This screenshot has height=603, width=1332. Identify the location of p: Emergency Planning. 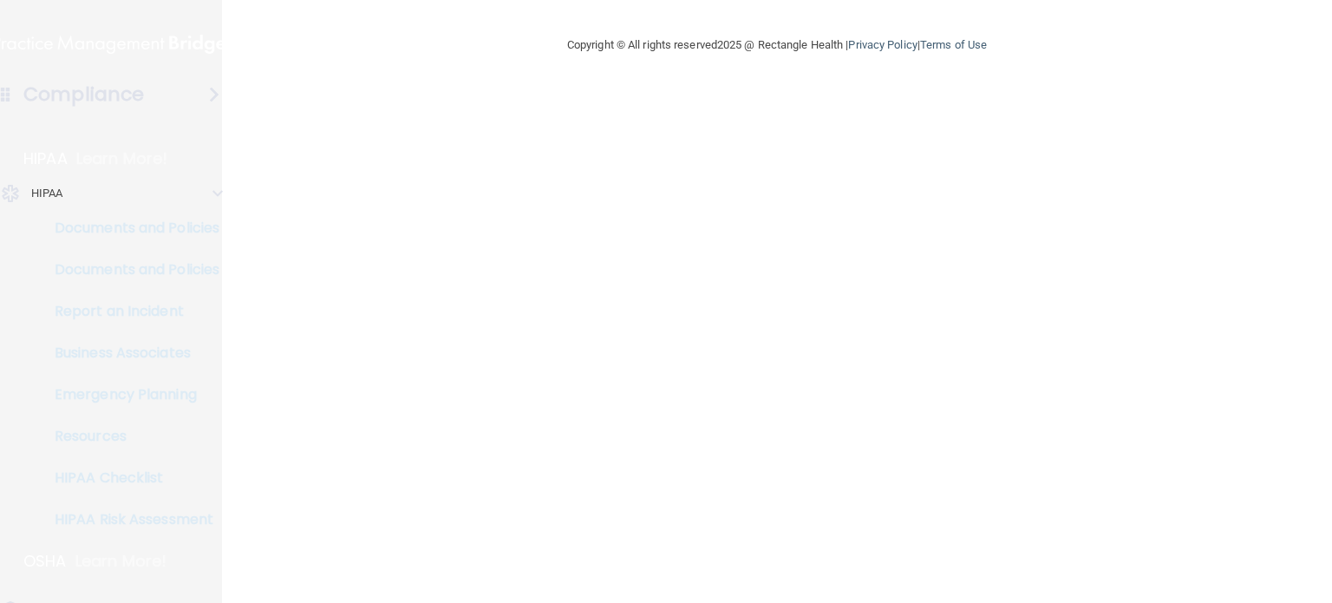
(129, 394).